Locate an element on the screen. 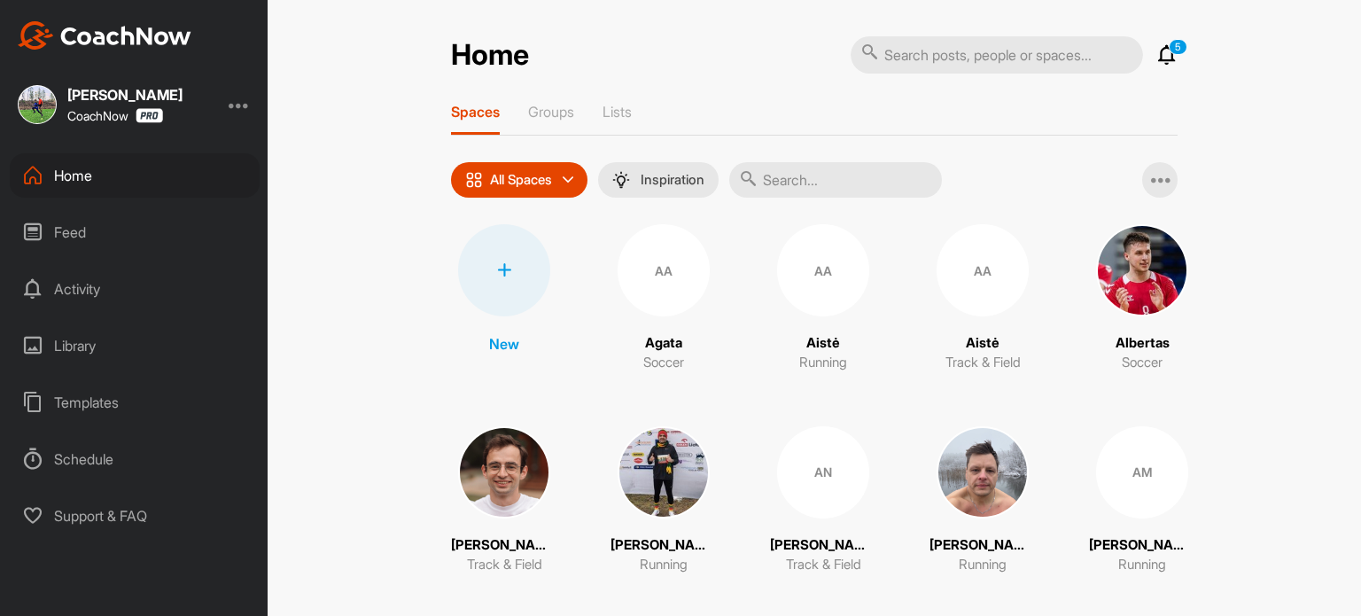 The image size is (1361, 616). p: Albertas is located at coordinates (1142, 343).